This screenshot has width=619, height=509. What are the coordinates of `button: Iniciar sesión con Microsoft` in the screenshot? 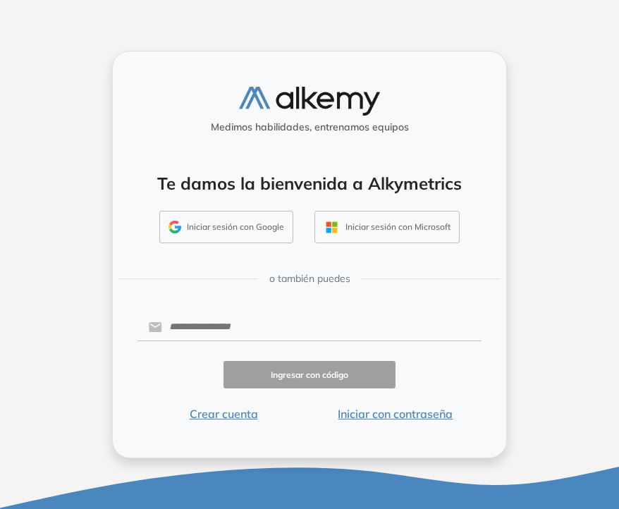 It's located at (387, 227).